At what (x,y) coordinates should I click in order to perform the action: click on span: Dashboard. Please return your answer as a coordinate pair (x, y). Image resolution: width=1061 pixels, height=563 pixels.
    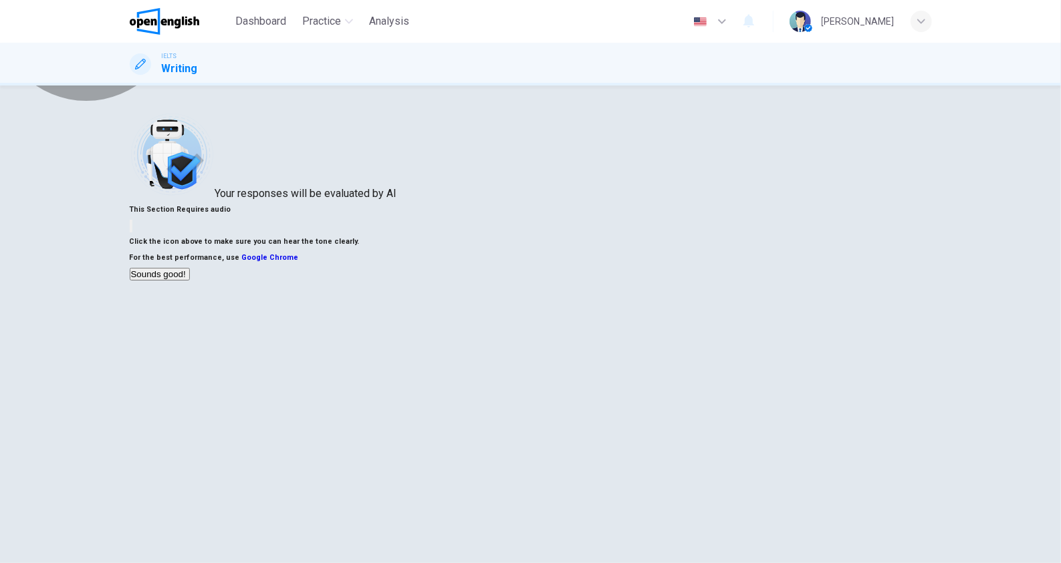
    Looking at the image, I should click on (261, 21).